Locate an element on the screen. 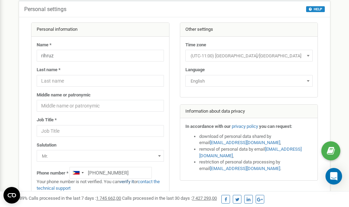  span: (UTC-11:00) Pacific/Midway is located at coordinates (249, 56).